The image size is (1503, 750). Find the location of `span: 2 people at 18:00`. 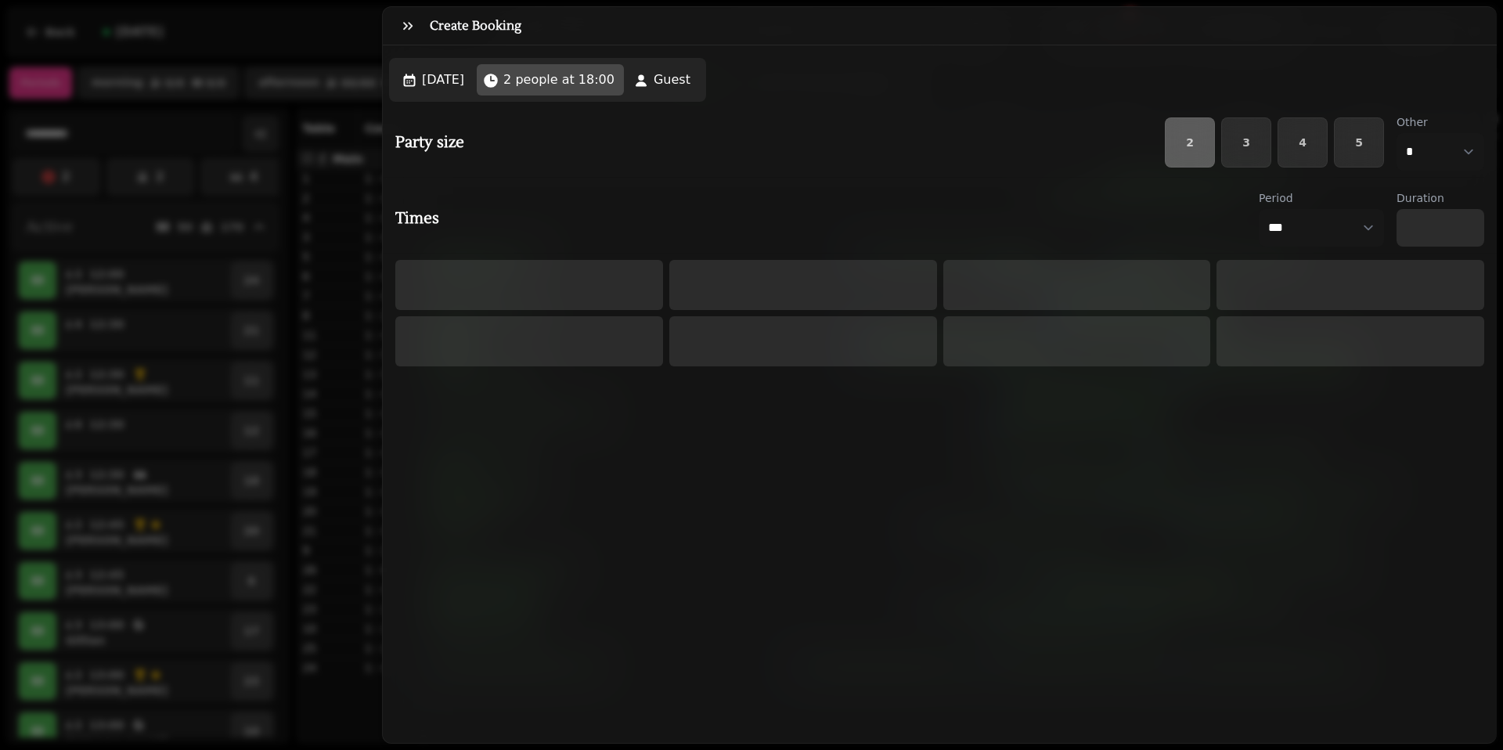

span: 2 people at 18:00 is located at coordinates (559, 80).